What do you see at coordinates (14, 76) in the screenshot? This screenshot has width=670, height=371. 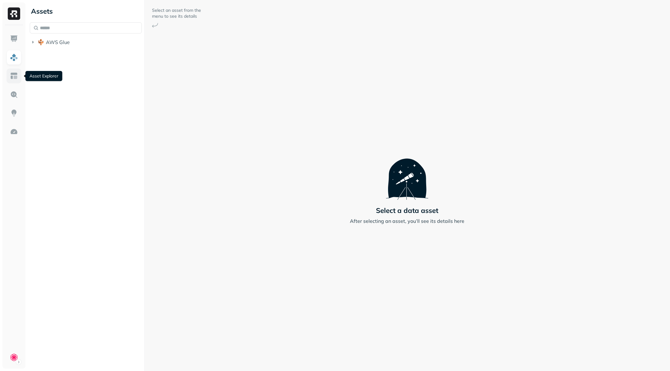 I see `img: Asset Explorer` at bounding box center [14, 76].